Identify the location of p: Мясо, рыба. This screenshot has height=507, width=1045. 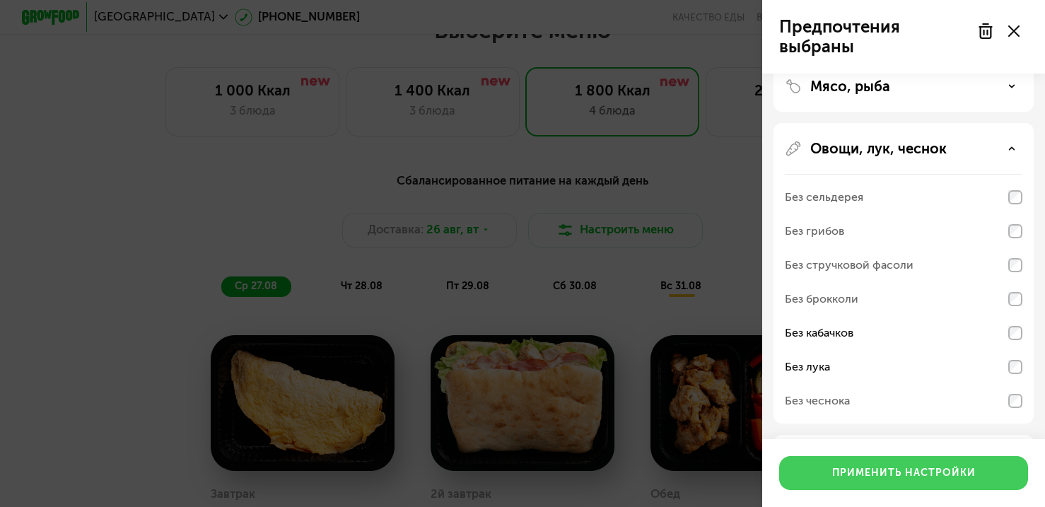
(850, 86).